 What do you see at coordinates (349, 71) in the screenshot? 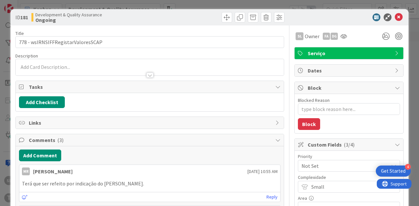
I see `span: Dates` at bounding box center [349, 71].